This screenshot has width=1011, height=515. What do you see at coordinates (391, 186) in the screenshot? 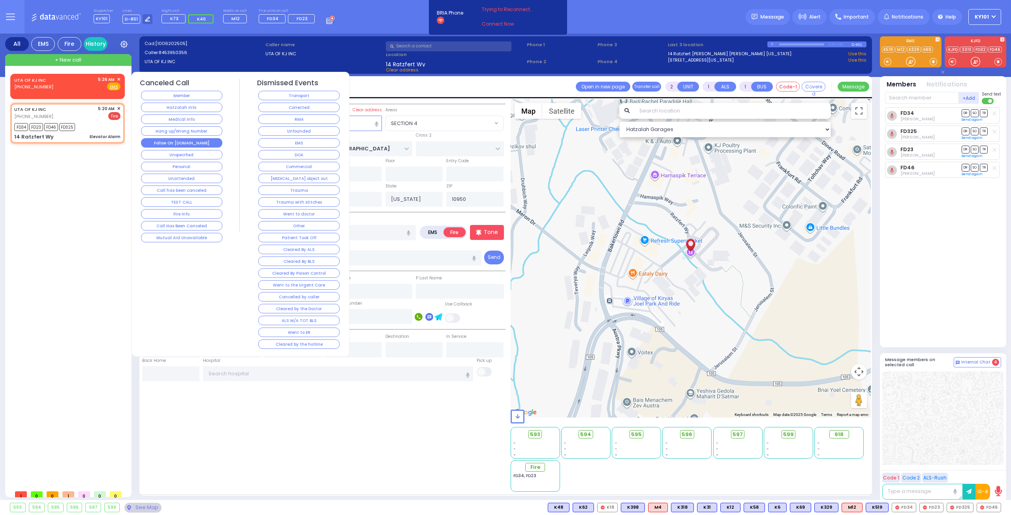
I see `label: State` at bounding box center [391, 186].